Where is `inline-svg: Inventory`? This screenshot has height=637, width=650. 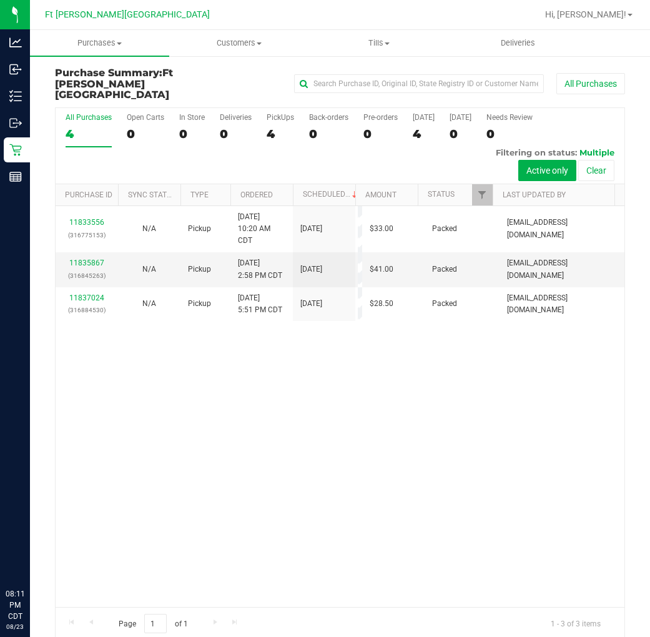
inline-svg: Inventory is located at coordinates (16, 96).